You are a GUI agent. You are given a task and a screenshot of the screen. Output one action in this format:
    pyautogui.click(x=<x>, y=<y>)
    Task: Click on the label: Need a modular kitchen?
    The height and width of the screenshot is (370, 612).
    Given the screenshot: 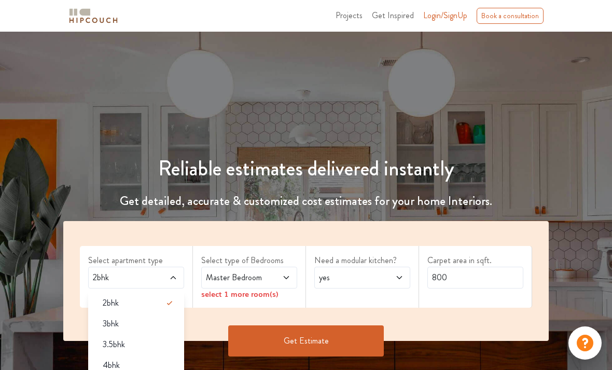 What is the action you would take?
    pyautogui.click(x=362, y=261)
    